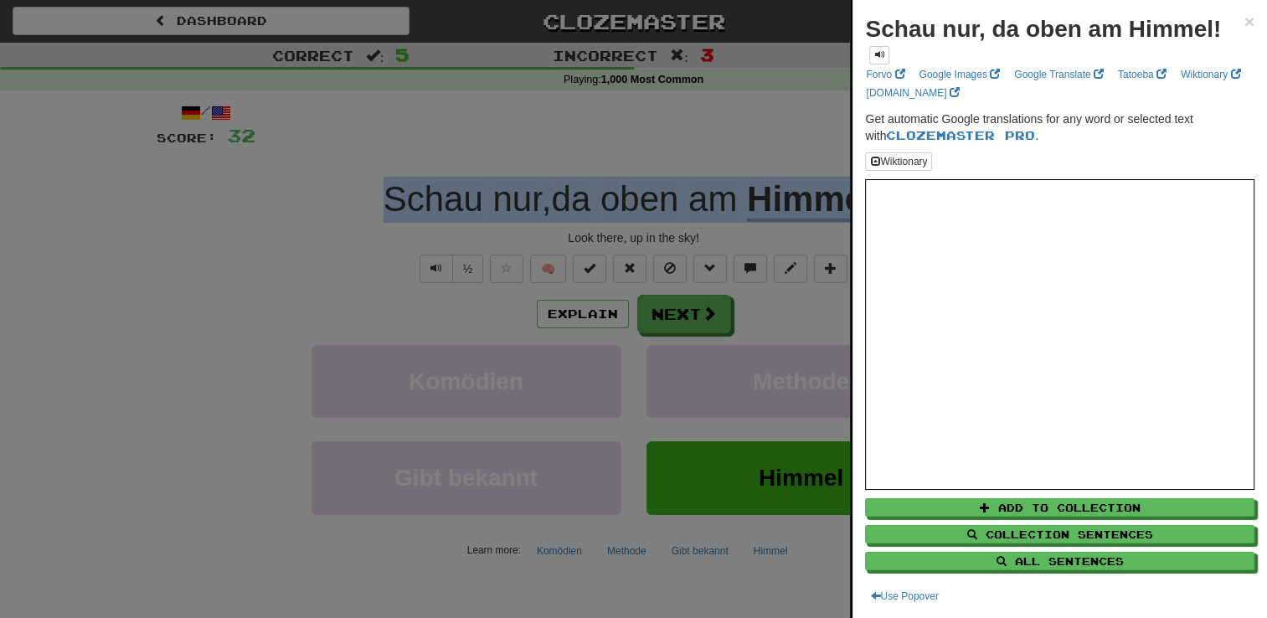 This screenshot has width=1267, height=618. I want to click on button: All Sentences, so click(1060, 561).